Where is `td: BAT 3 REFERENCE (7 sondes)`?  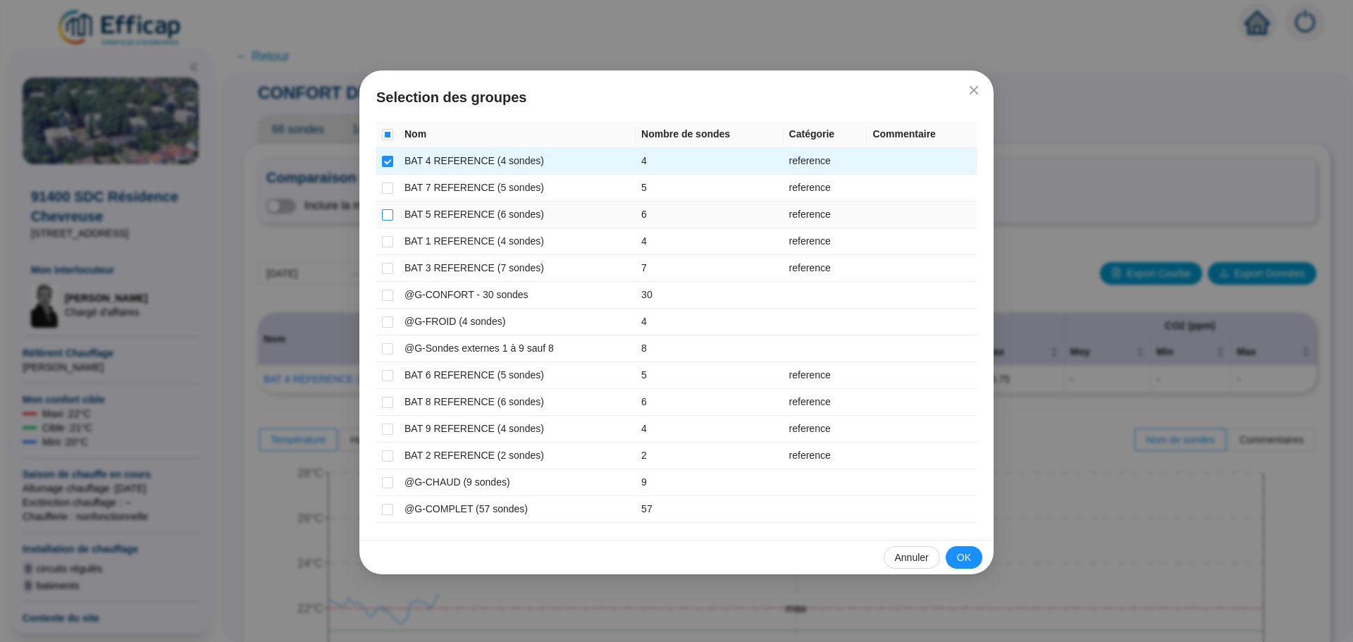
td: BAT 3 REFERENCE (7 sondes) is located at coordinates (517, 268).